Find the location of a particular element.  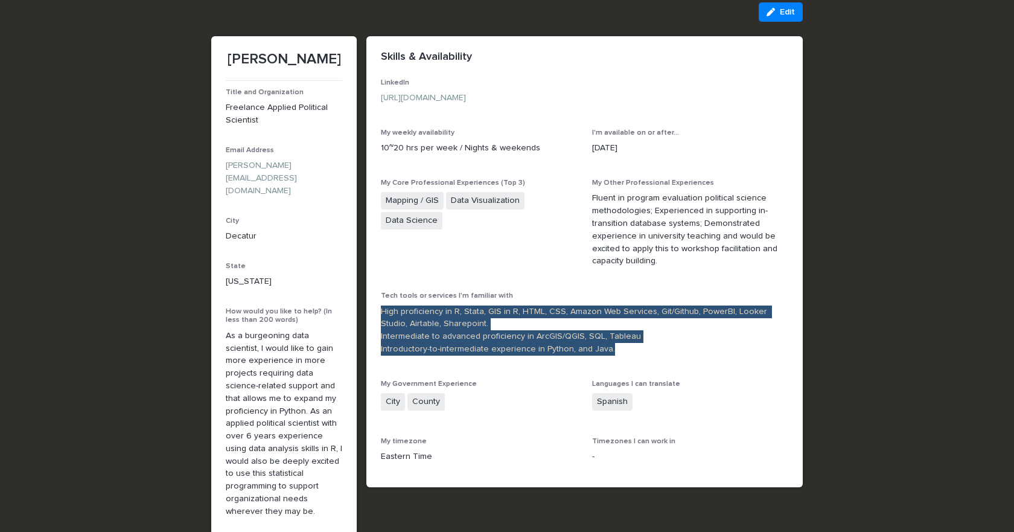

span: LinkedIn is located at coordinates (395, 83).